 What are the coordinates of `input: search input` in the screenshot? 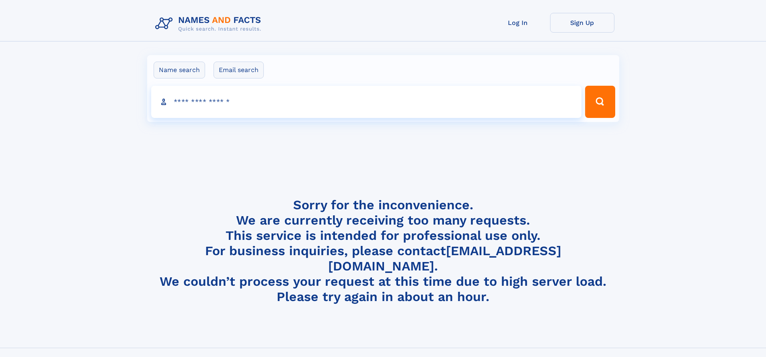 It's located at (367, 102).